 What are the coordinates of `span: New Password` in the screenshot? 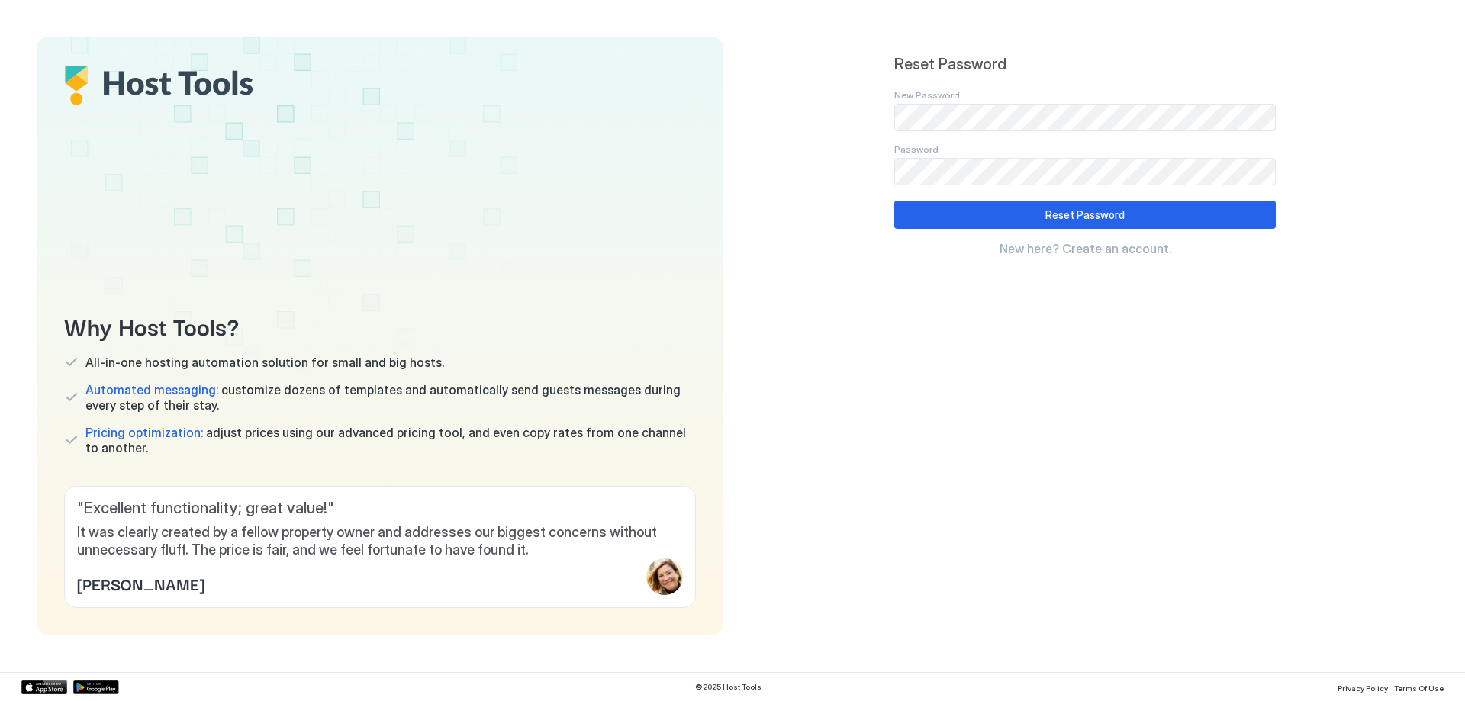 It's located at (927, 95).